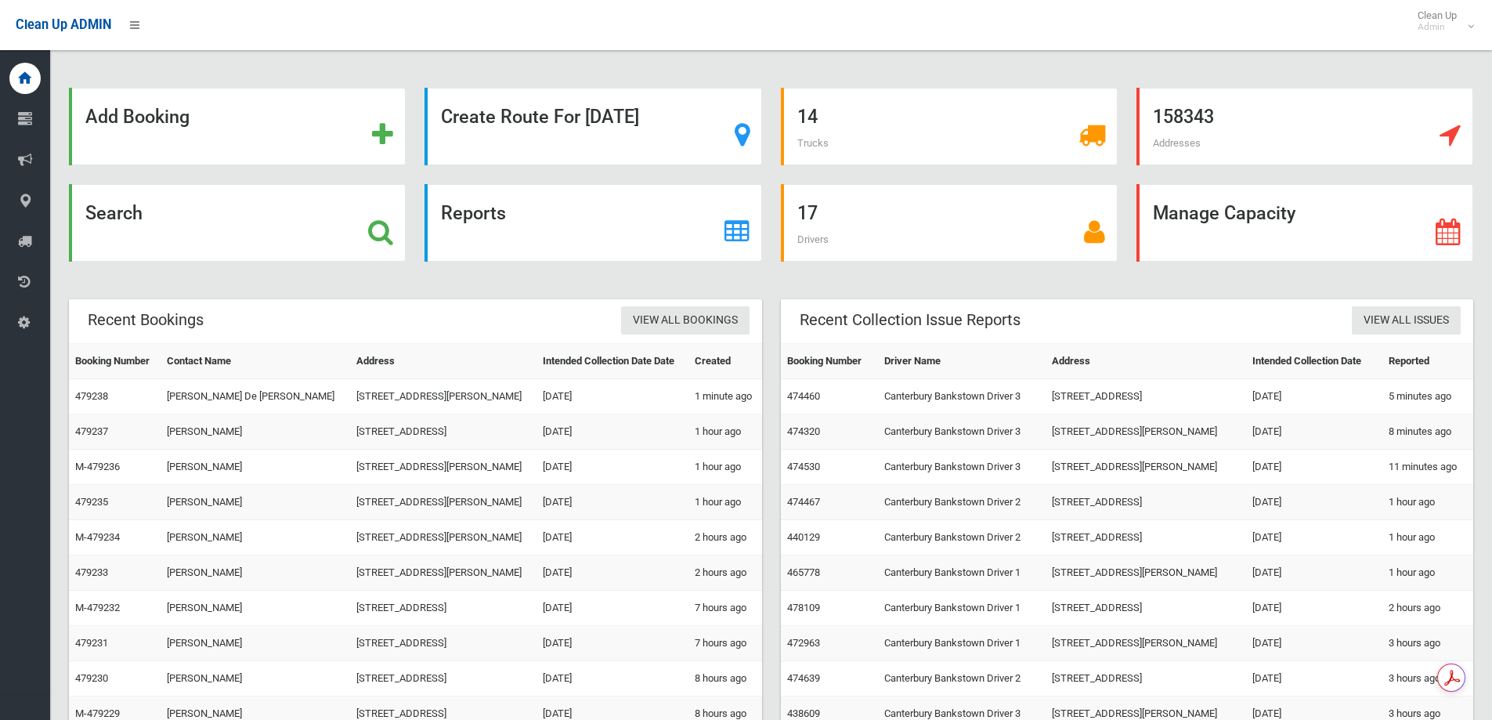 Image resolution: width=1492 pixels, height=720 pixels. What do you see at coordinates (804, 537) in the screenshot?
I see `a: 440129` at bounding box center [804, 537].